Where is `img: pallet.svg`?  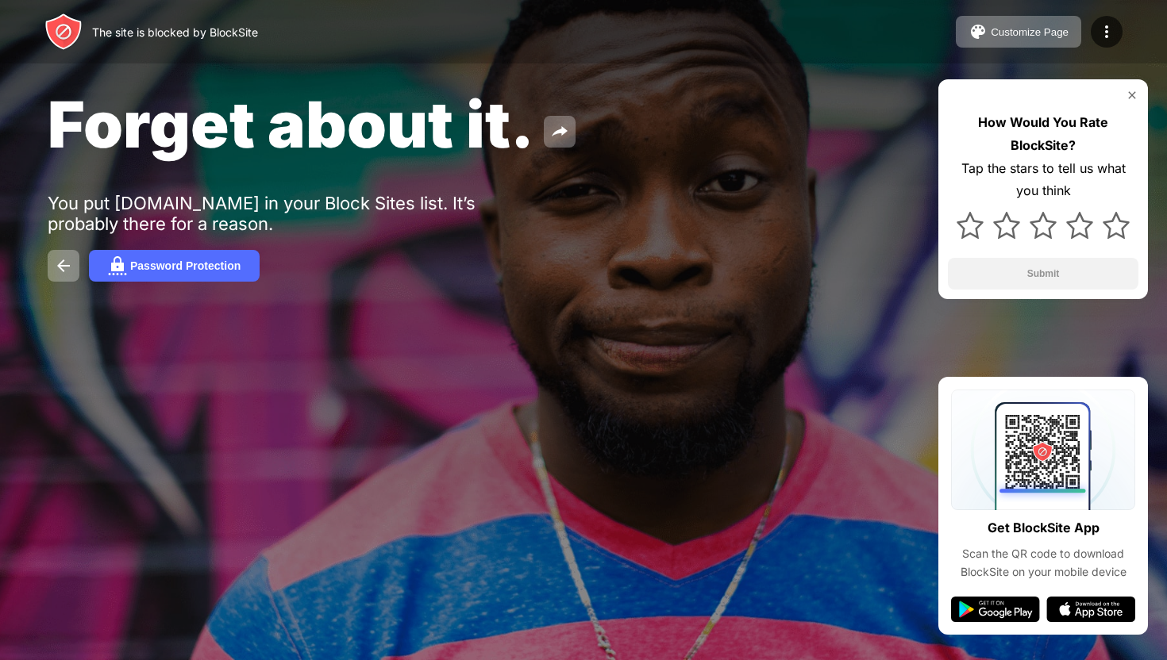 img: pallet.svg is located at coordinates (978, 32).